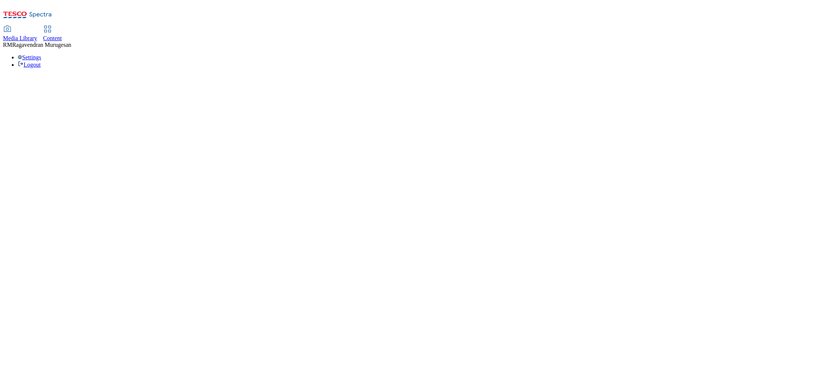 Image resolution: width=826 pixels, height=384 pixels. Describe the element at coordinates (52, 34) in the screenshot. I see `a: Content` at that location.